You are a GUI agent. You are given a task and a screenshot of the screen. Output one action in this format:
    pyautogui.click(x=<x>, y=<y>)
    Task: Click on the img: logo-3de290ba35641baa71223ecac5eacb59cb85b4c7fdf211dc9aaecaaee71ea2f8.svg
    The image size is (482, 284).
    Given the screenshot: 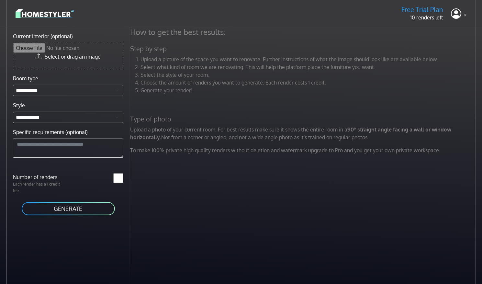 What is the action you would take?
    pyautogui.click(x=45, y=13)
    